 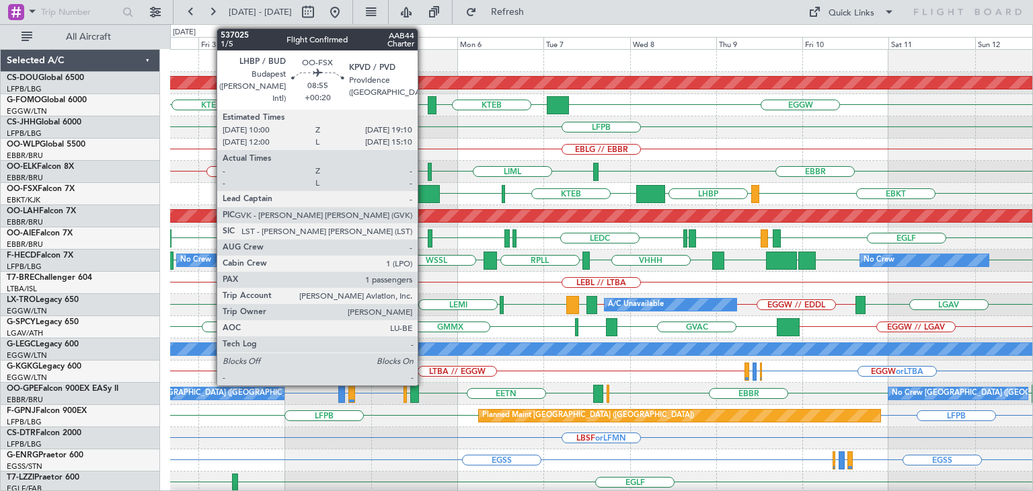 What do you see at coordinates (22, 78) in the screenshot?
I see `span: CS-DOU` at bounding box center [22, 78].